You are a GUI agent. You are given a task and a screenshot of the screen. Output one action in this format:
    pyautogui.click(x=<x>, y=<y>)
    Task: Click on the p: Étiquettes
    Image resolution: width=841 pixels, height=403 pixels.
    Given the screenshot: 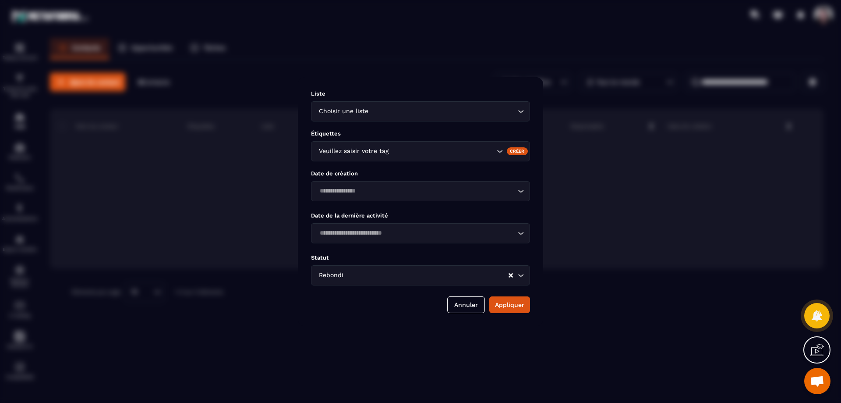 What is the action you would take?
    pyautogui.click(x=420, y=133)
    